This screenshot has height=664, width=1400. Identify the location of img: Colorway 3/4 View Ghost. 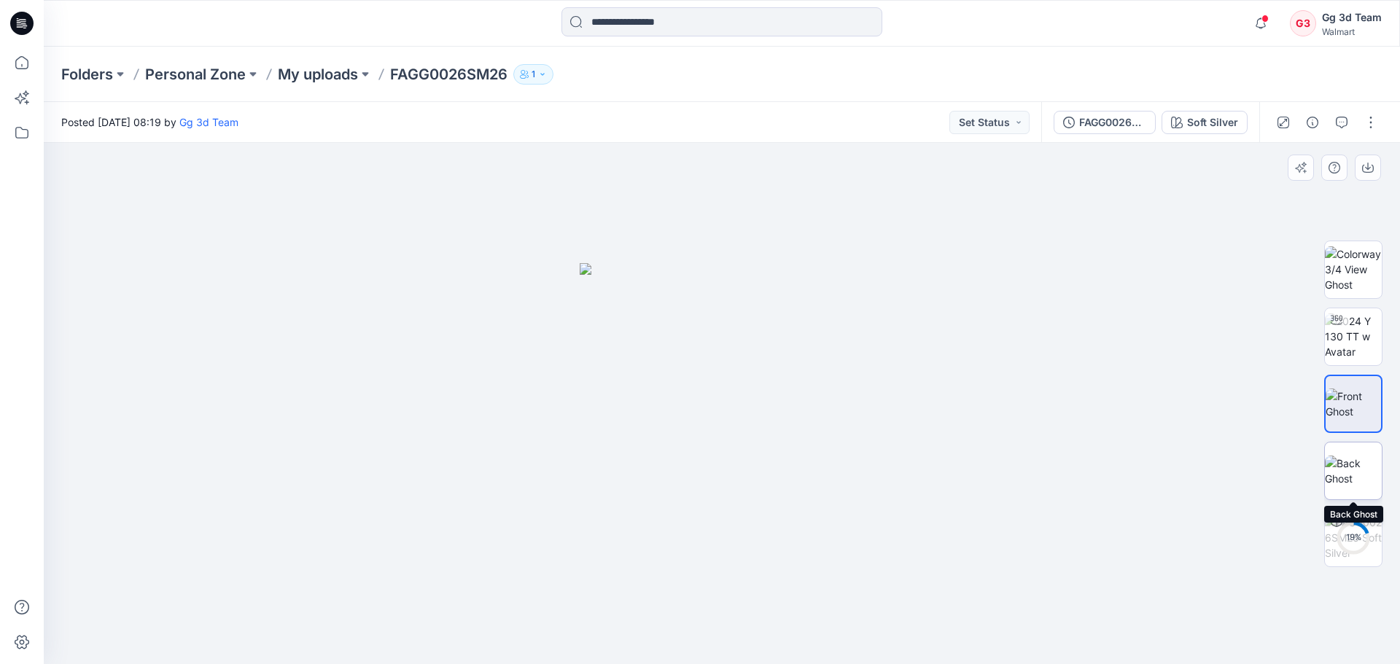
(1353, 269).